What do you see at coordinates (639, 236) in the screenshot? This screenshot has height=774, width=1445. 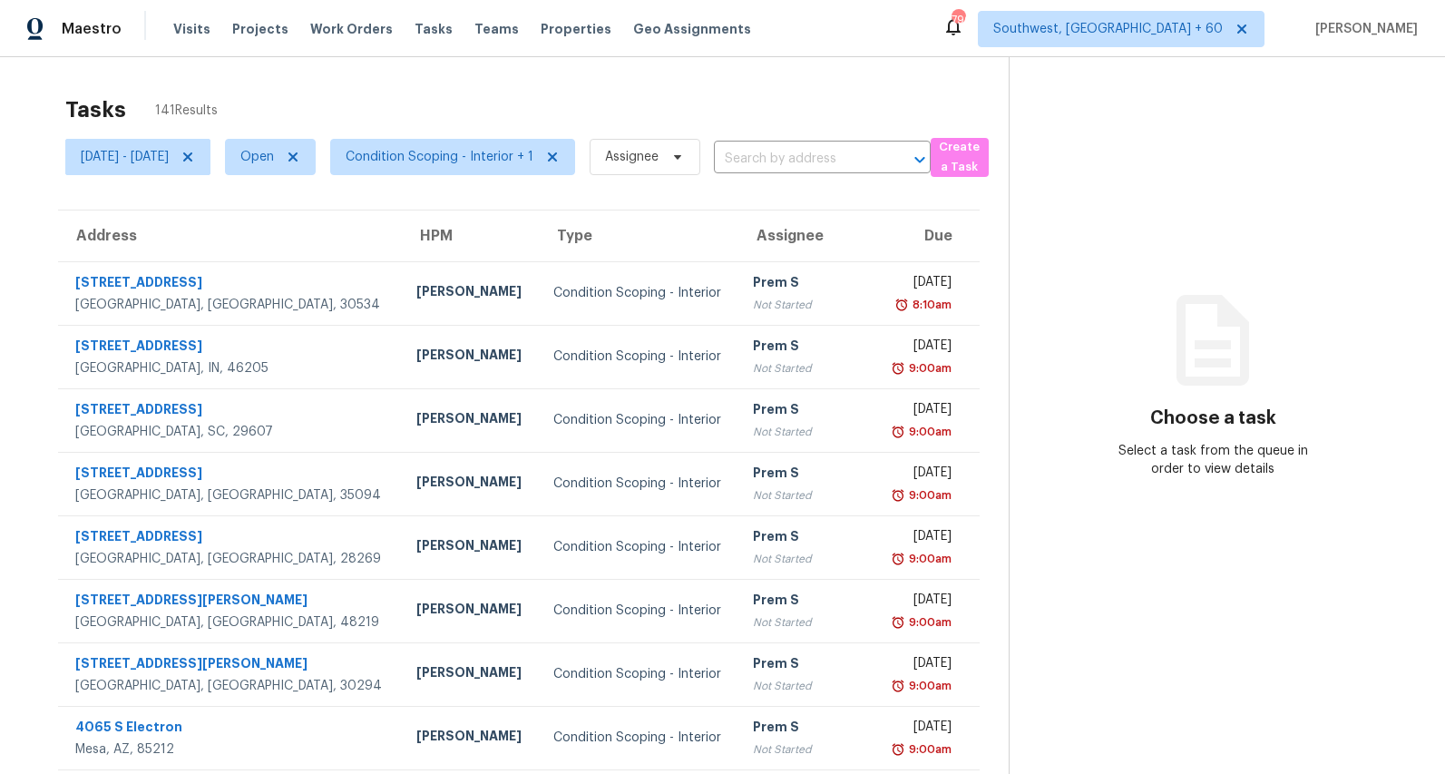 I see `th: Type` at bounding box center [639, 236].